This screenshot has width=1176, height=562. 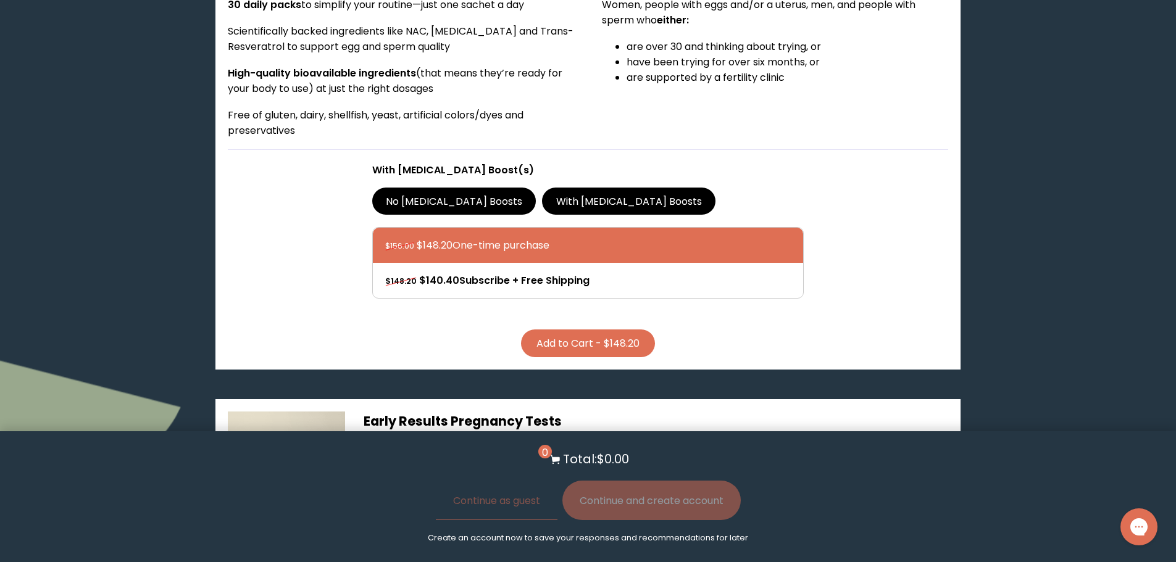 What do you see at coordinates (596, 459) in the screenshot?
I see `p: Total: $0.00` at bounding box center [596, 459].